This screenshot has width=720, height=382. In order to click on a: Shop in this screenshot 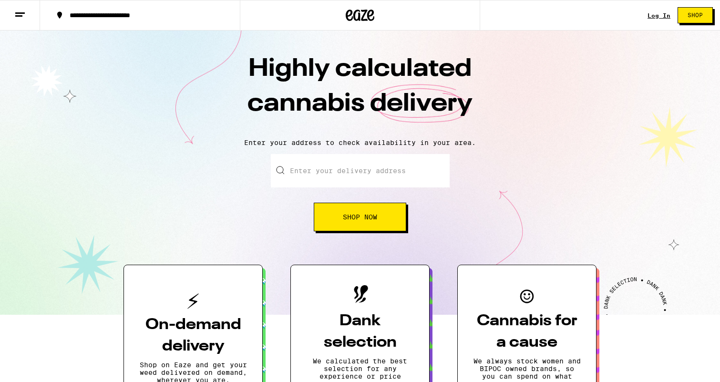, I will do `click(695, 15)`.